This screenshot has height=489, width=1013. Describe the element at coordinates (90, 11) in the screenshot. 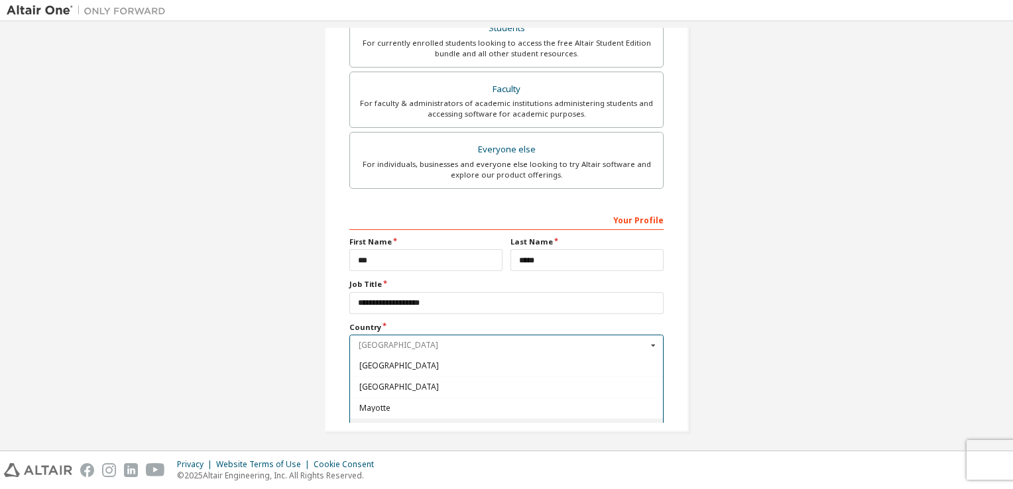

I see `img: Altair One` at that location.